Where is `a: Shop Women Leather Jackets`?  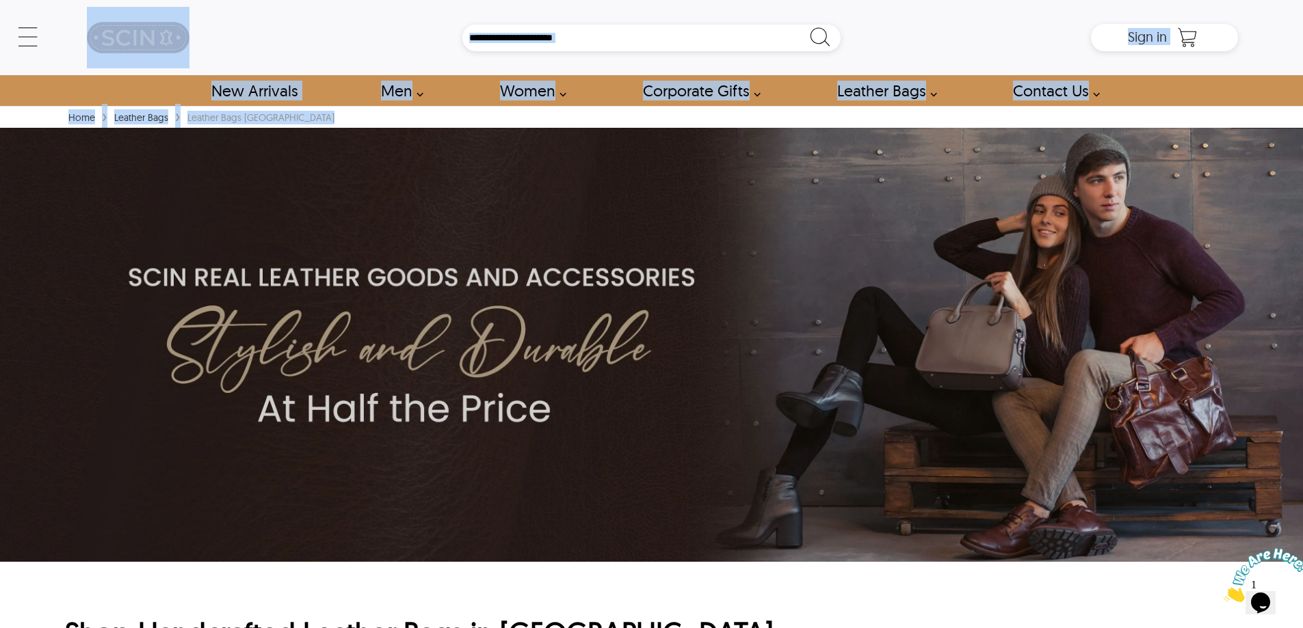 a: Shop Women Leather Jackets is located at coordinates (529, 90).